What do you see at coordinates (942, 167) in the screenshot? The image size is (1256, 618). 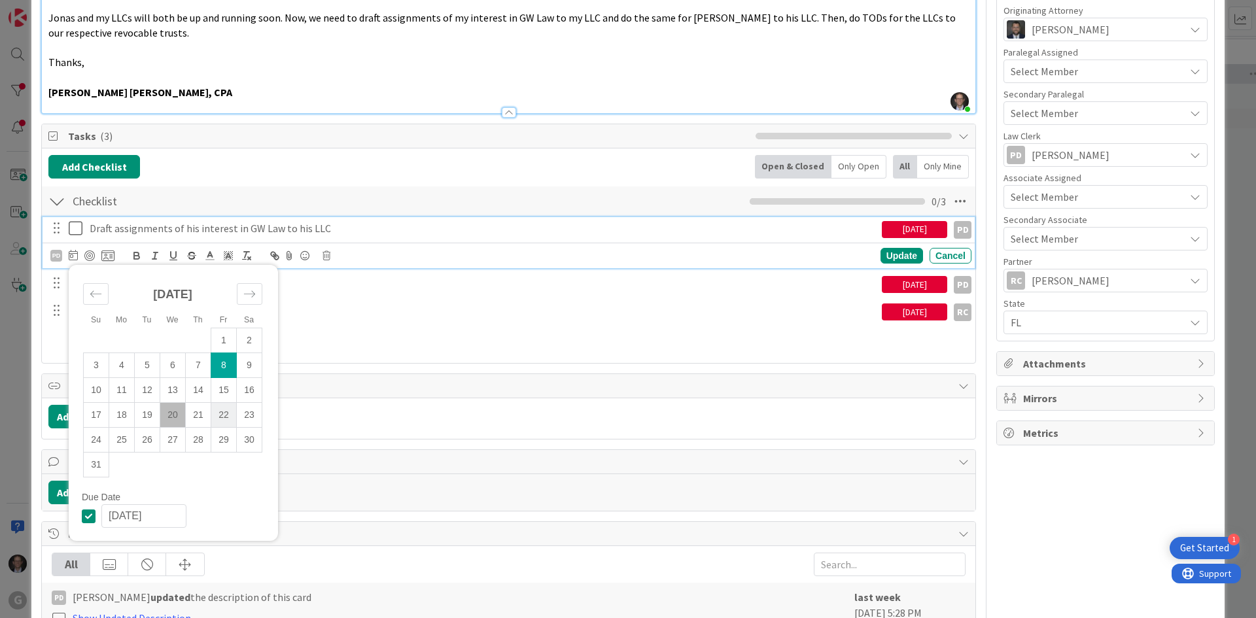 I see `div: Only Mine` at bounding box center [942, 167].